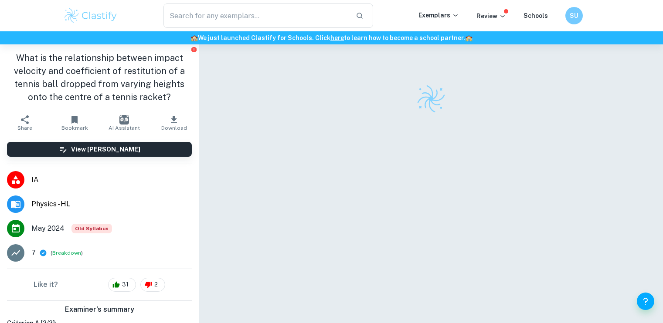  I want to click on span: Physics - HL, so click(112, 204).